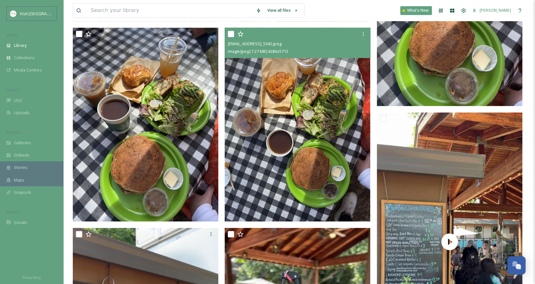  I want to click on span: MEDIA, so click(12, 35).